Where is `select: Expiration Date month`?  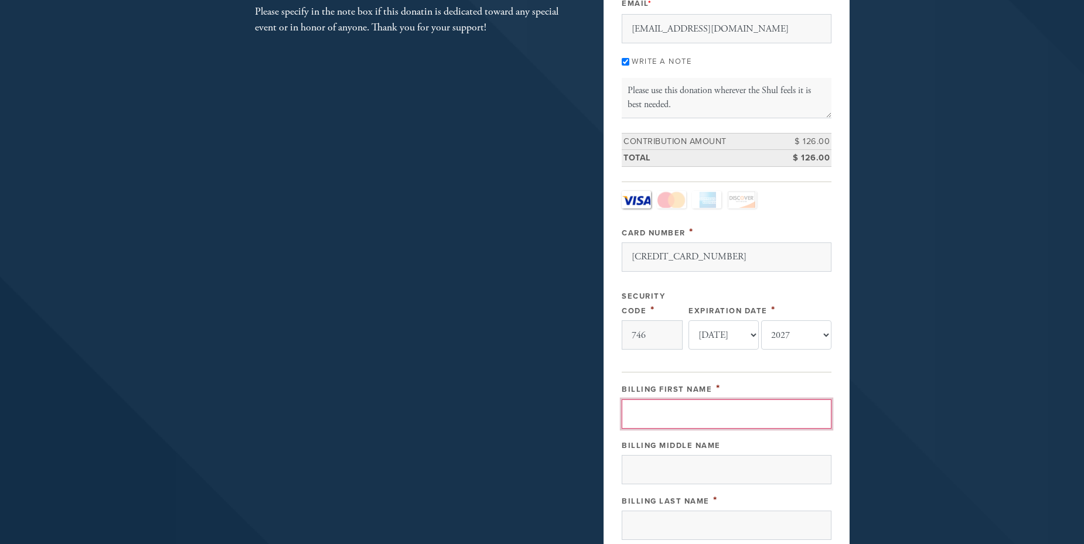 select: Expiration Date month is located at coordinates (723, 335).